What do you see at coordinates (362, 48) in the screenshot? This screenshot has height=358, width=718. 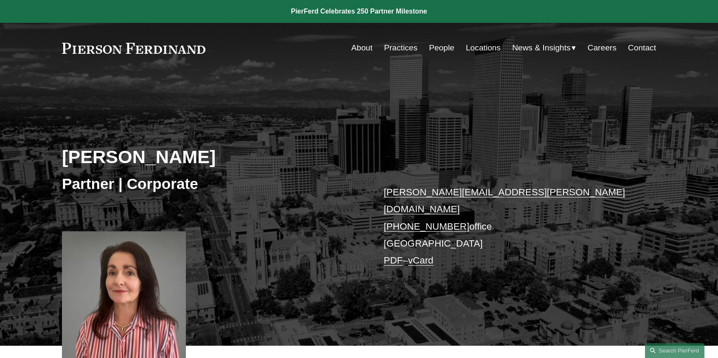 I see `a: About` at bounding box center [362, 48].